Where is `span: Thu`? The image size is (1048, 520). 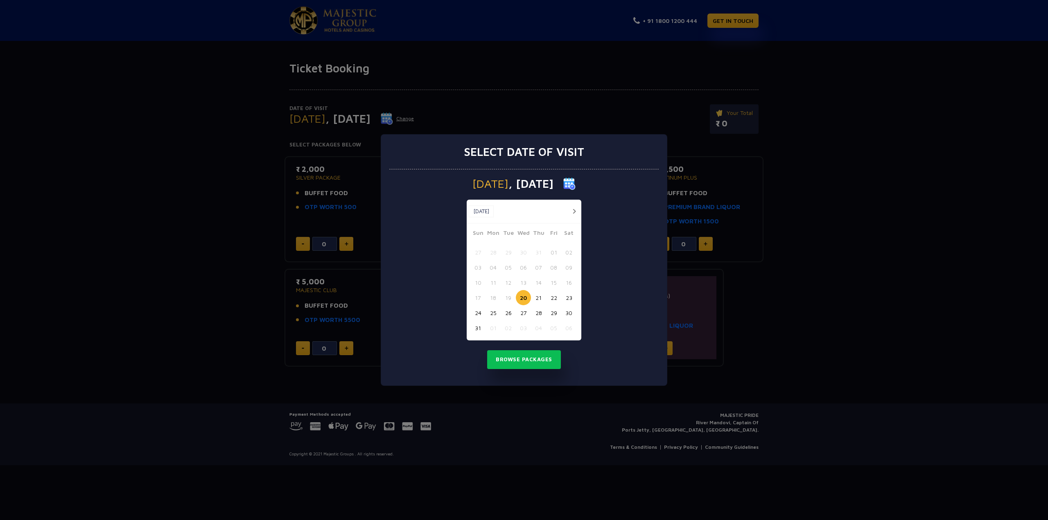 span: Thu is located at coordinates (538, 234).